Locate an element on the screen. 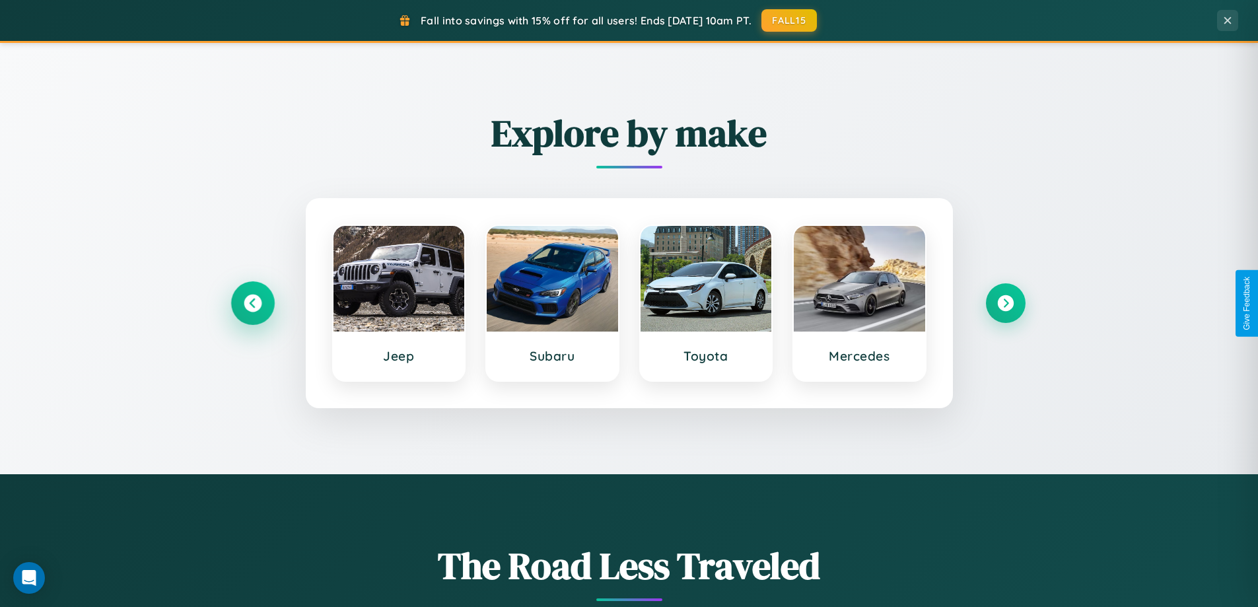 The image size is (1258, 607). h3: Mercedes is located at coordinates (859, 356).